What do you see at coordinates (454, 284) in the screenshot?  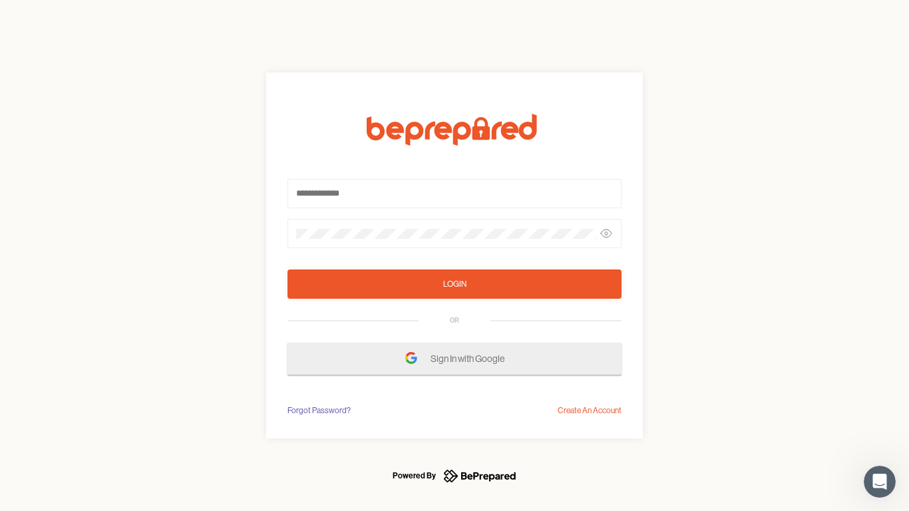 I see `div: Login` at bounding box center [454, 284].